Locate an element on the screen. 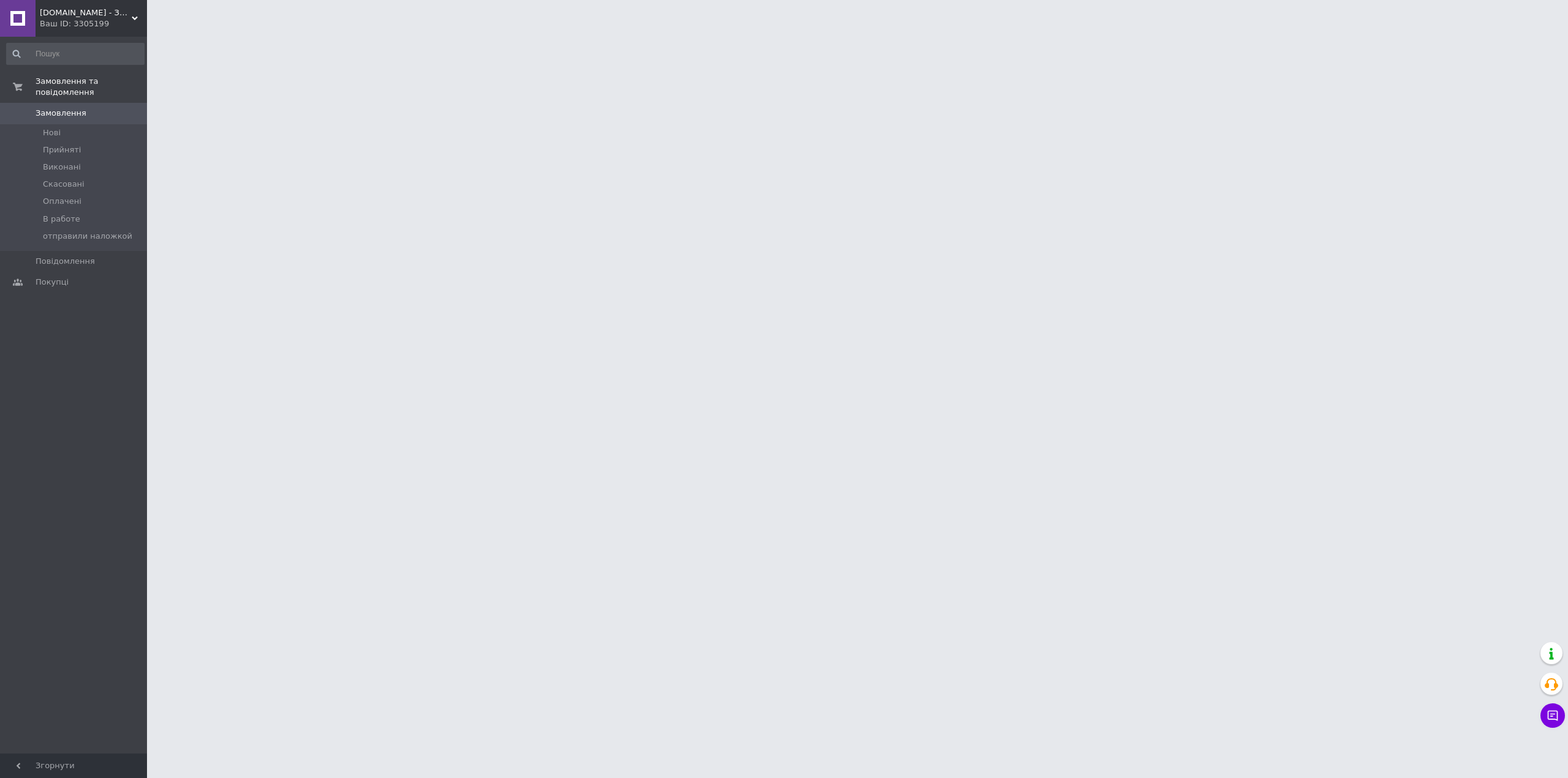 This screenshot has width=1568, height=778. span: Нові is located at coordinates (51, 133).